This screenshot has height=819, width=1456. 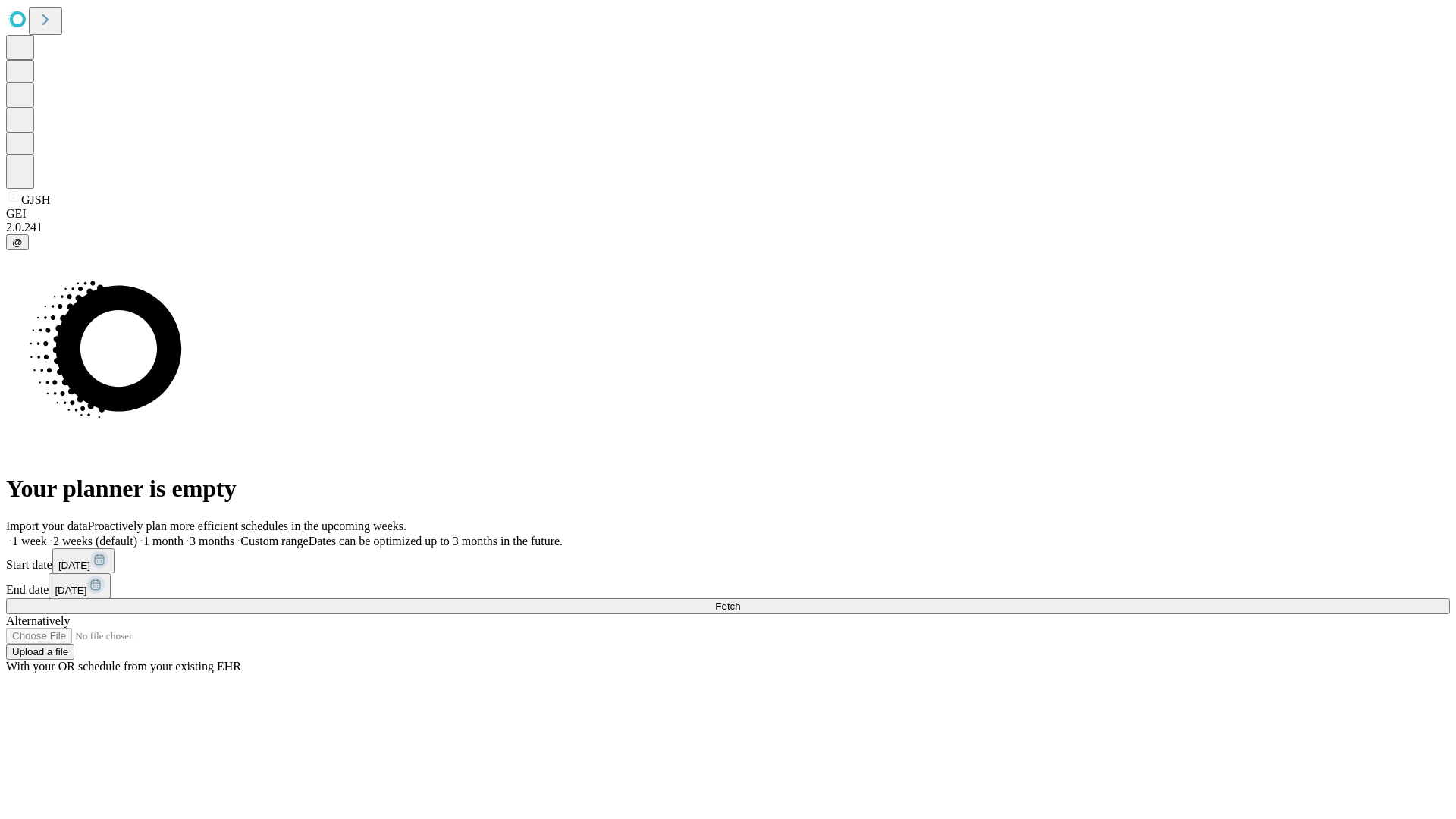 I want to click on span: Import your data, so click(x=47, y=526).